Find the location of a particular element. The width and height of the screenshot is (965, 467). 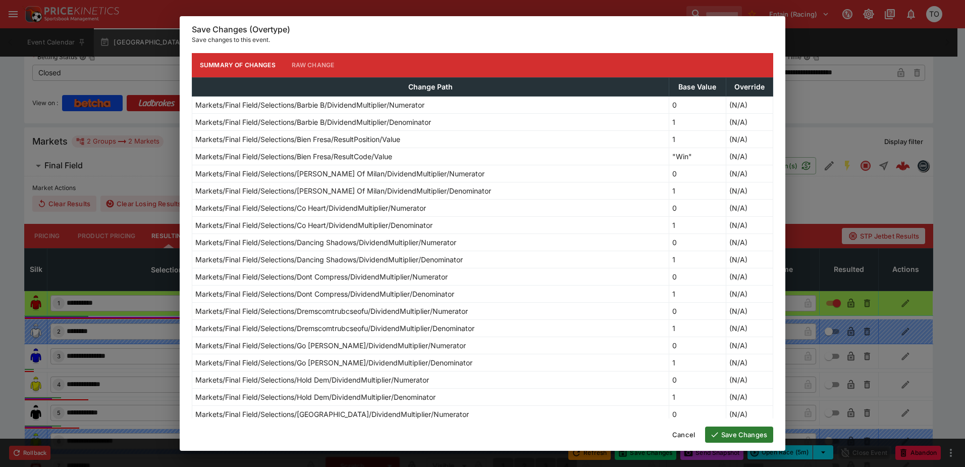

p: Markets/Final Field/Selections/Dremscomtrubcseofu/DividendMultiplier/Numerator is located at coordinates (332, 311).